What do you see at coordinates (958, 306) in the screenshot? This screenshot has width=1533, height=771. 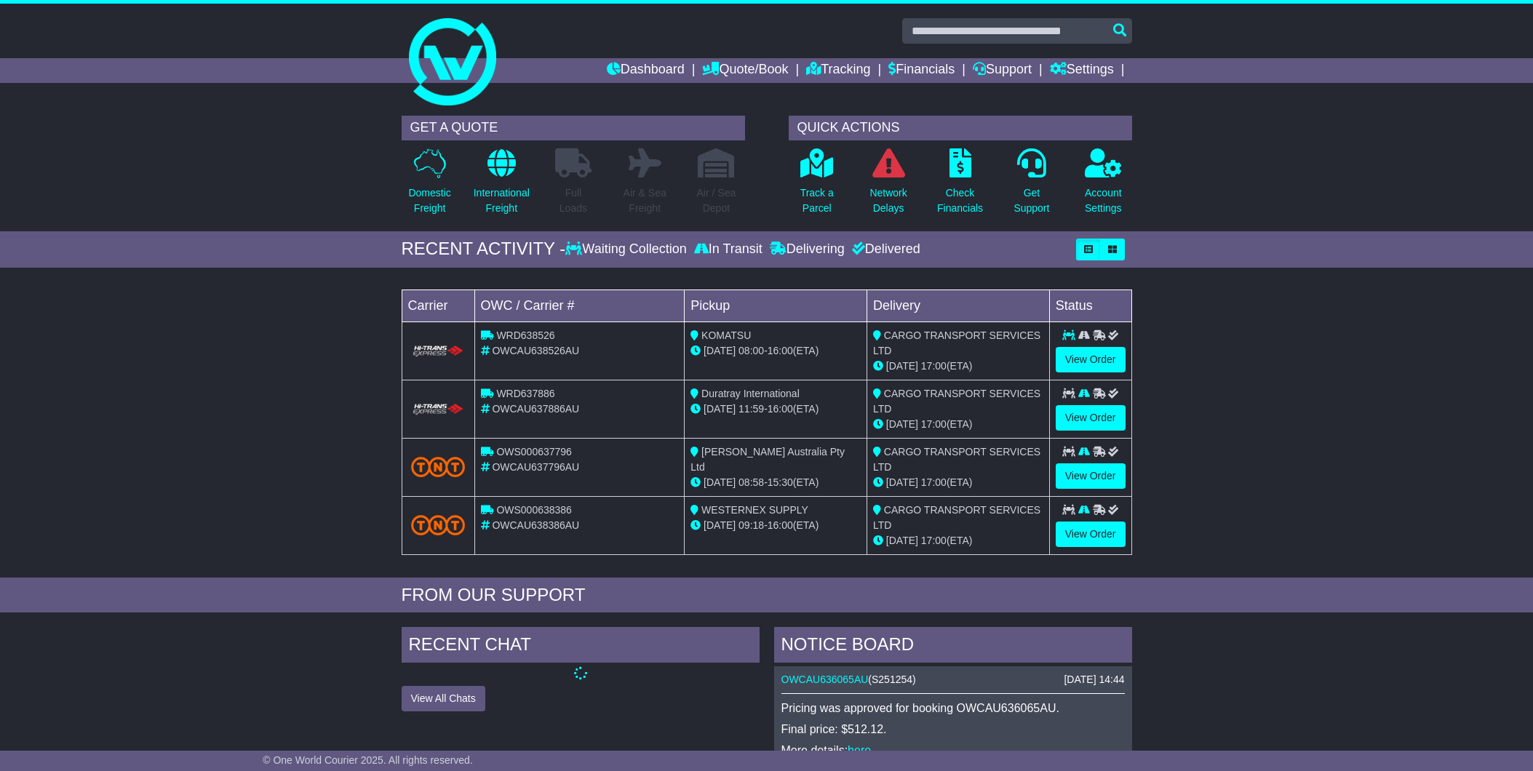 I see `td: Delivery` at bounding box center [958, 306].